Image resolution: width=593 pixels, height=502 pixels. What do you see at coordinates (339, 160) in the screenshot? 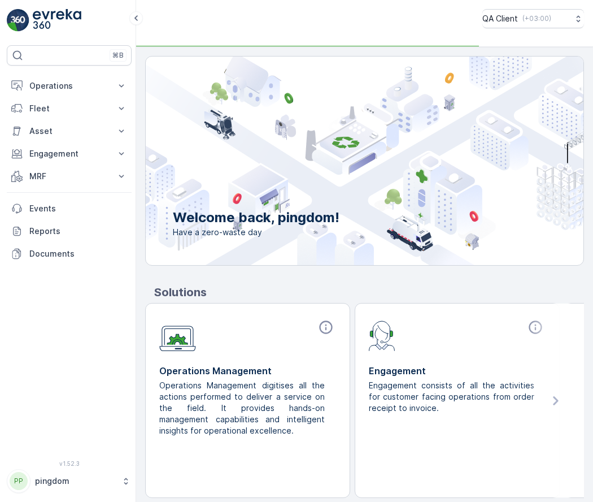
I see `img: city illustration` at bounding box center [339, 160].